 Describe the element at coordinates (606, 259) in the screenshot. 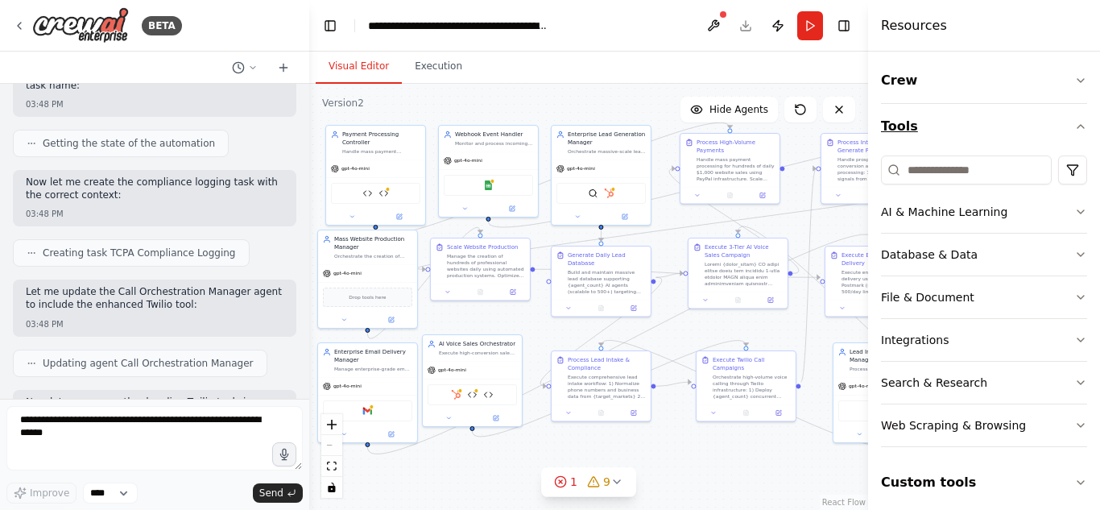

I see `div: Generate Daily Lead Database` at that location.